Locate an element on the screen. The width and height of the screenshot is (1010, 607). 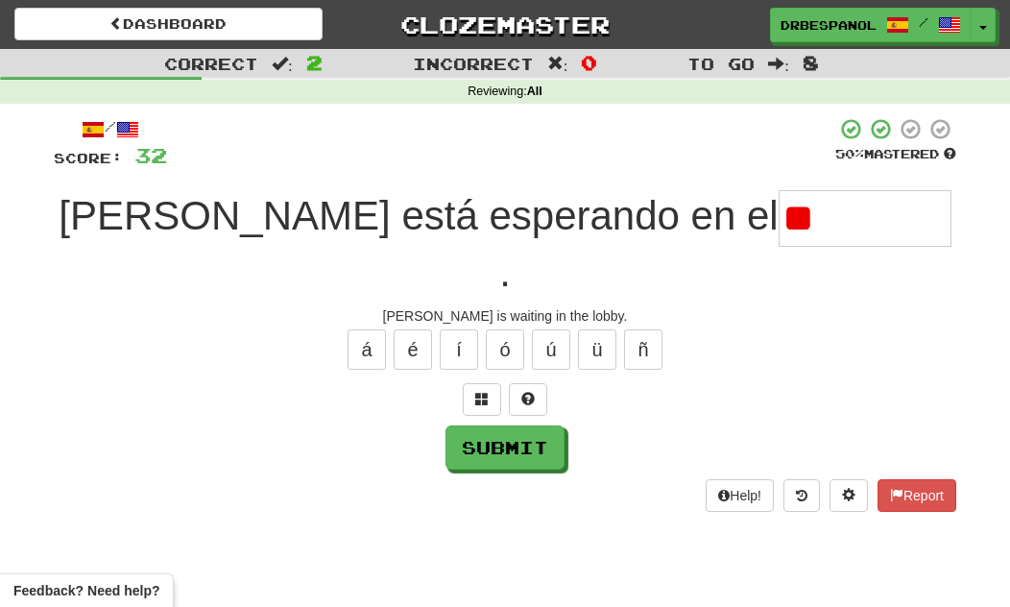
strong: All is located at coordinates (535, 91).